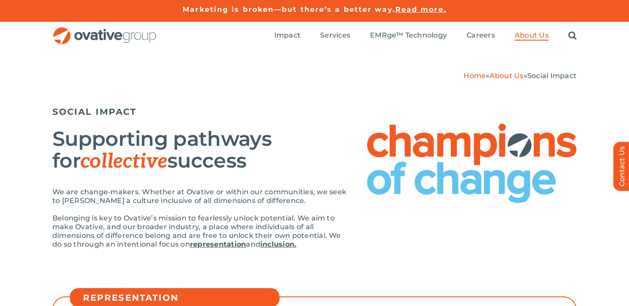  Describe the element at coordinates (426, 36) in the screenshot. I see `nav: Menu` at that location.